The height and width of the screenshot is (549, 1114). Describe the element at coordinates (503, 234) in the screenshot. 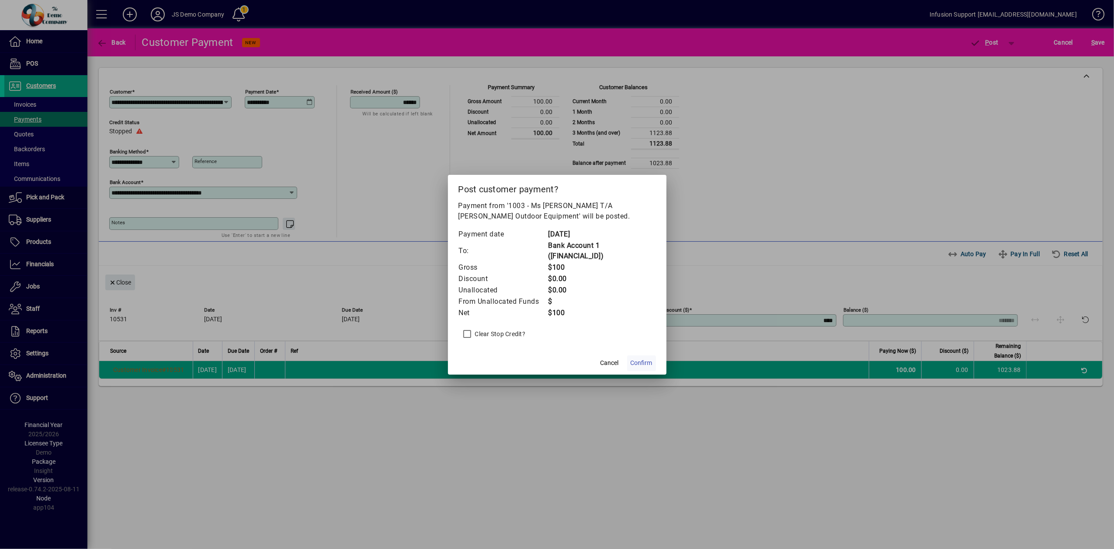

I see `td: Payment date` at that location.